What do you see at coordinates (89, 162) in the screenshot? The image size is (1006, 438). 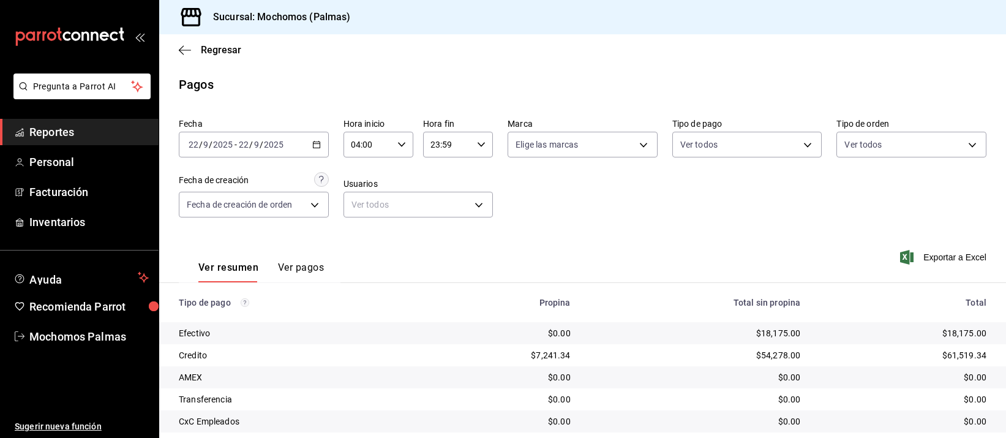 I see `span: Personal` at bounding box center [89, 162].